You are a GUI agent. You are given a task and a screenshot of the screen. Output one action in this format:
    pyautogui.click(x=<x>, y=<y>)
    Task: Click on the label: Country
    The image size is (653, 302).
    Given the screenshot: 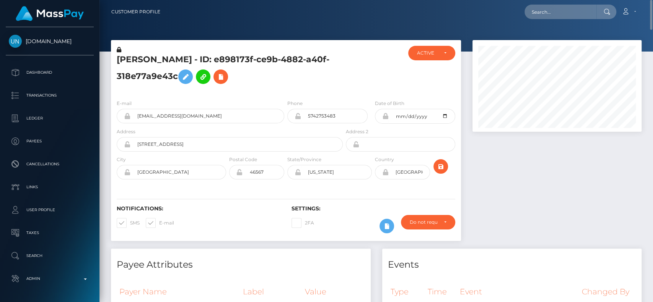 What is the action you would take?
    pyautogui.click(x=384, y=160)
    